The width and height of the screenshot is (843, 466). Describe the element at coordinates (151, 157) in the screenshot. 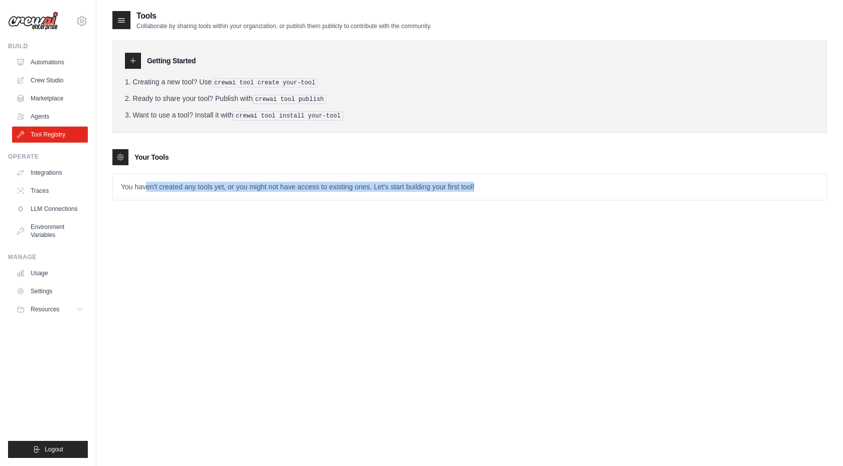

I see `h3: Your Tools` at that location.